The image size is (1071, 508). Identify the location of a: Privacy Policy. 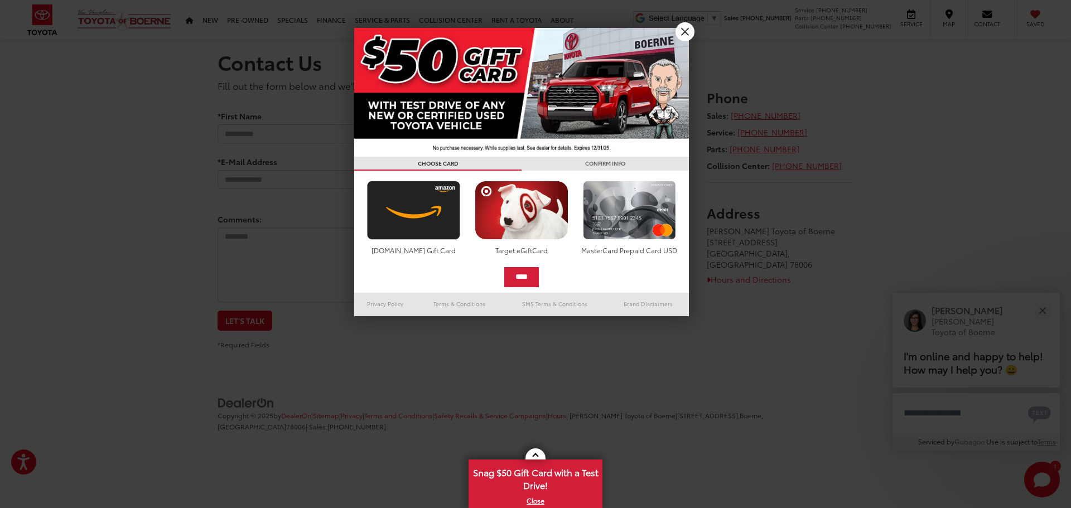
(386, 304).